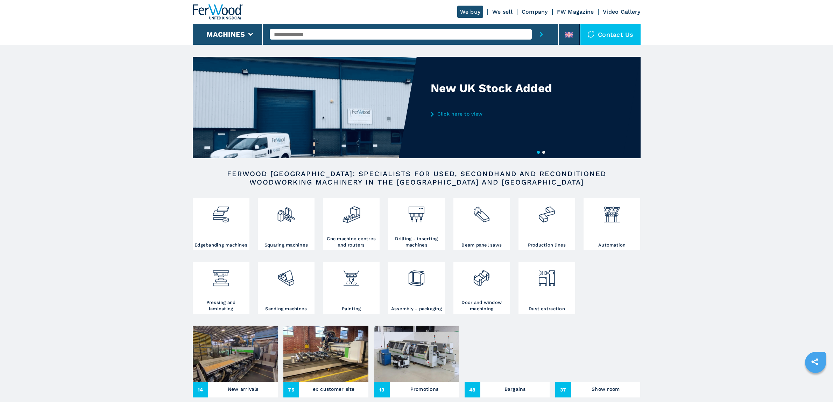  I want to click on h3: New arrivals, so click(243, 389).